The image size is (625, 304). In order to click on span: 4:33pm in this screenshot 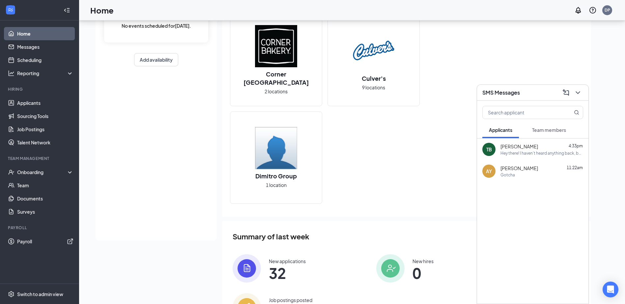, I will do `click(576, 146)`.